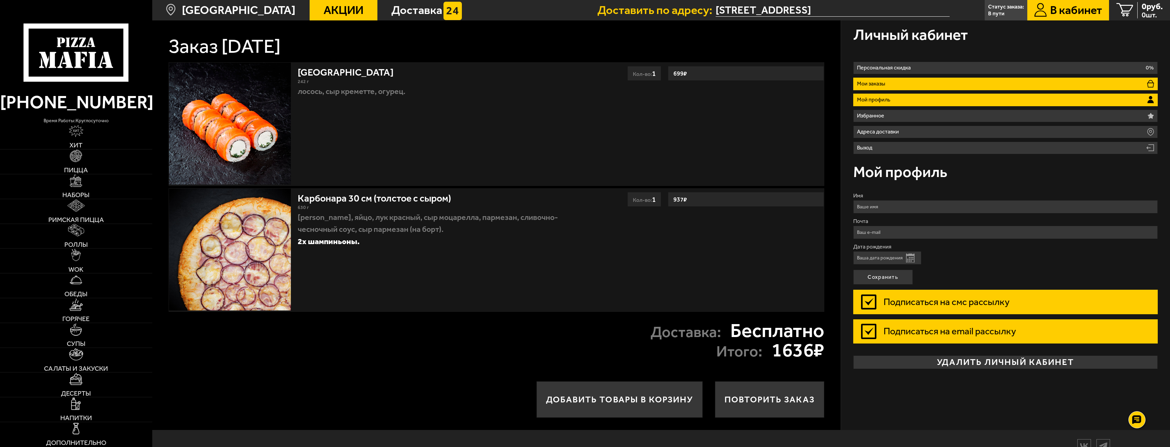 This screenshot has height=447, width=1170. Describe the element at coordinates (910, 258) in the screenshot. I see `button: Открыть календарь` at that location.